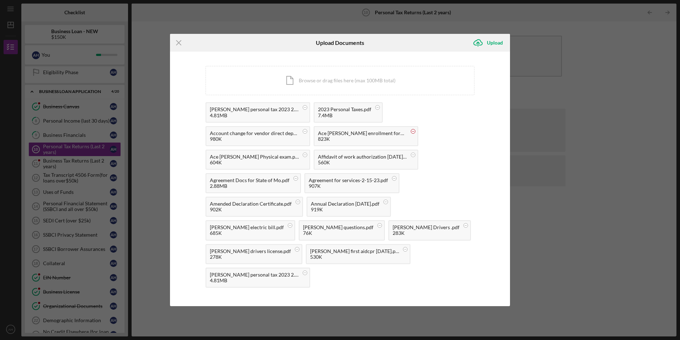 The width and height of the screenshot is (680, 340). I want to click on div: 2.88MB, so click(250, 186).